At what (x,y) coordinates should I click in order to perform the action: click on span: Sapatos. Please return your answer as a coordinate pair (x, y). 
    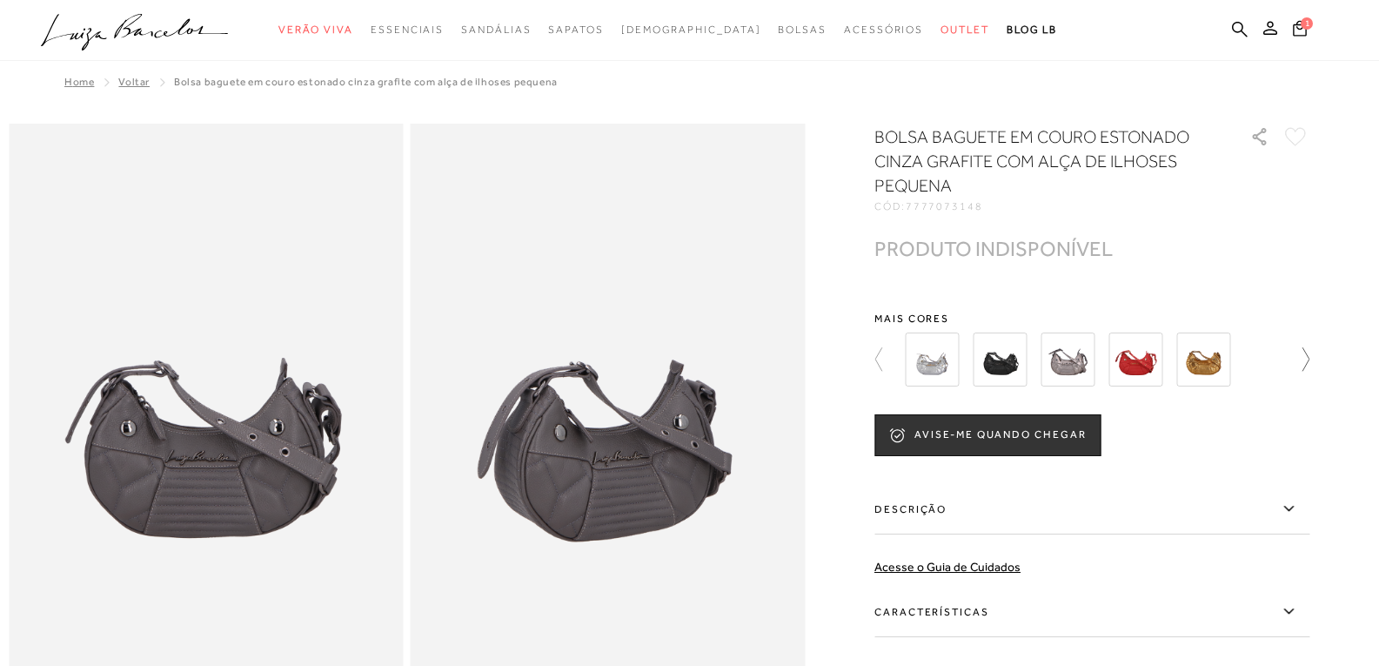
    Looking at the image, I should click on (575, 30).